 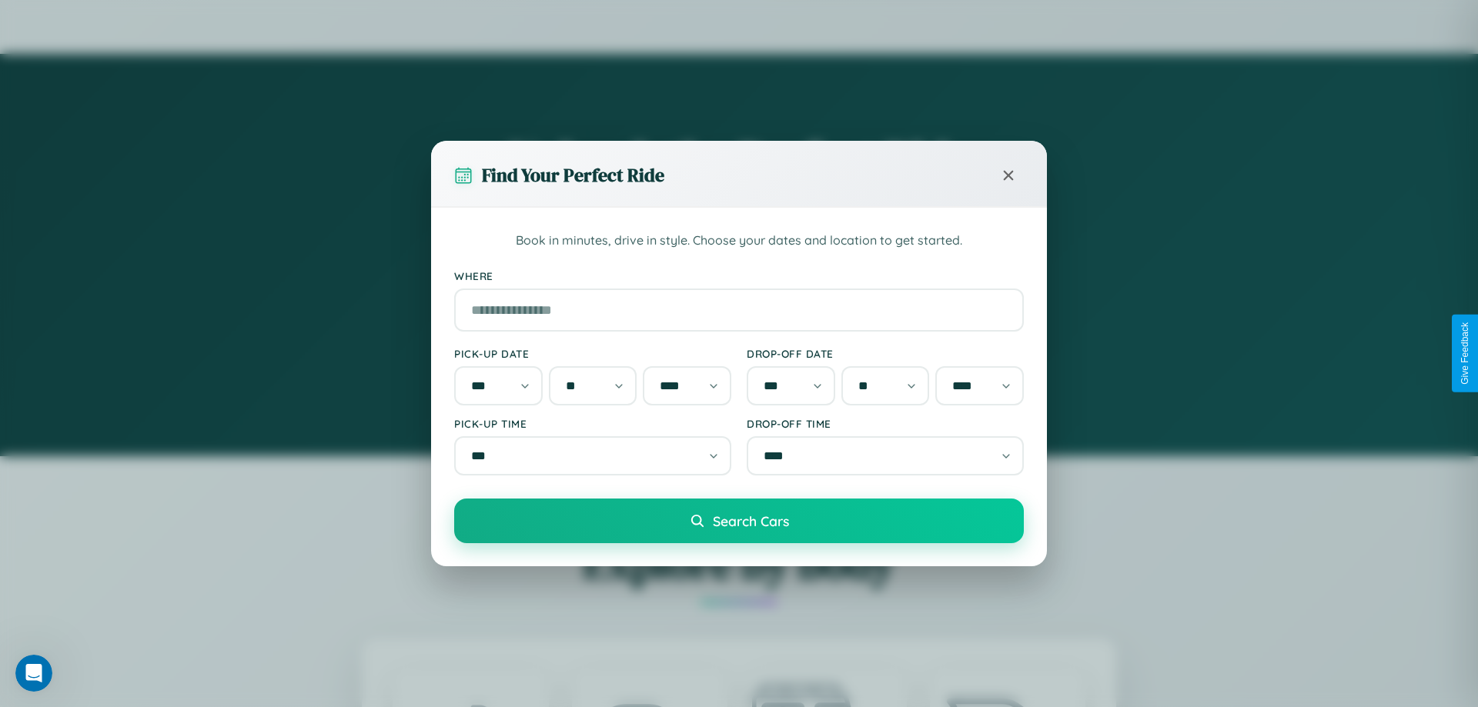 I want to click on label: Drop-off Time, so click(x=885, y=423).